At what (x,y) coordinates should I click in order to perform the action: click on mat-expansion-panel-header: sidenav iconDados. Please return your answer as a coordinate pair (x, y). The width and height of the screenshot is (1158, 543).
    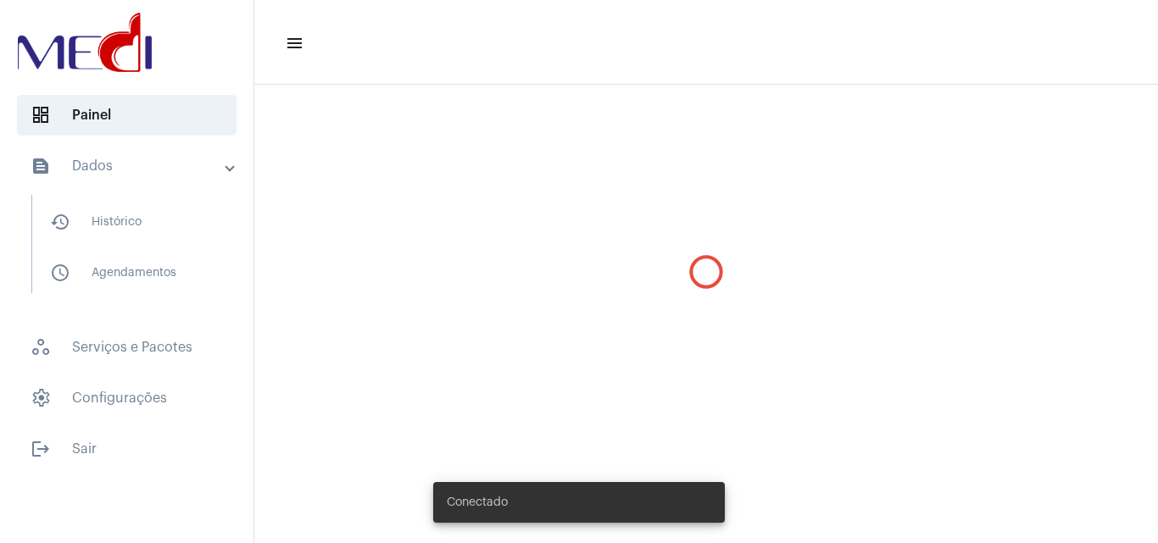
    Looking at the image, I should click on (131, 166).